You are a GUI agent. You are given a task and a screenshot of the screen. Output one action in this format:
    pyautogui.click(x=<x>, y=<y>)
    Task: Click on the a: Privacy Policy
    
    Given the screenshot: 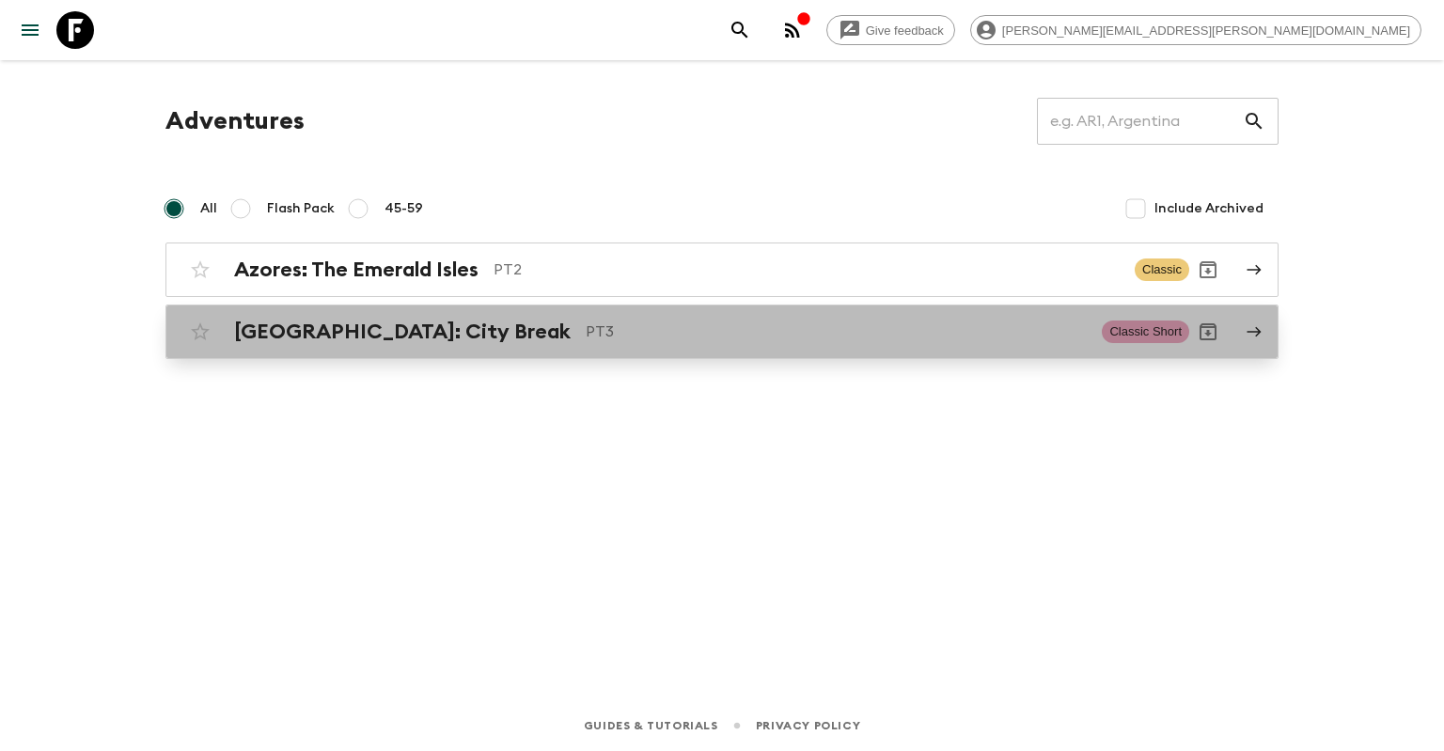 What is the action you would take?
    pyautogui.click(x=807, y=726)
    